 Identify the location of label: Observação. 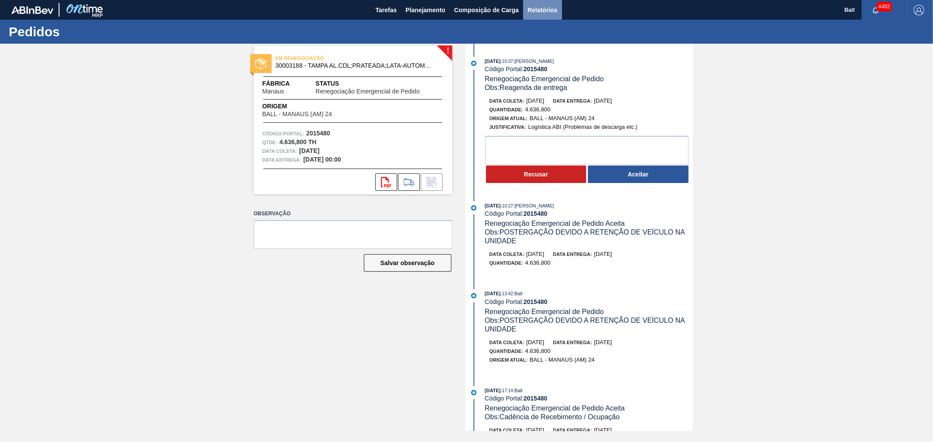
(353, 214).